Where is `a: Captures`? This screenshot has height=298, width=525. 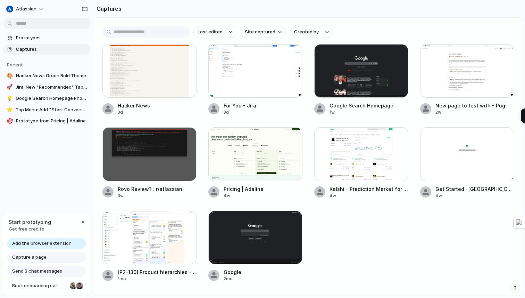 a: Captures is located at coordinates (47, 49).